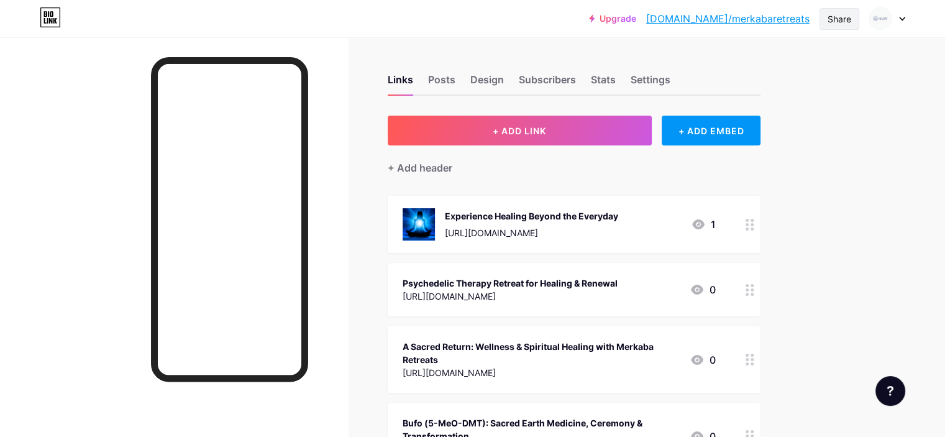 This screenshot has height=437, width=945. What do you see at coordinates (400, 83) in the screenshot?
I see `div: Links` at bounding box center [400, 83].